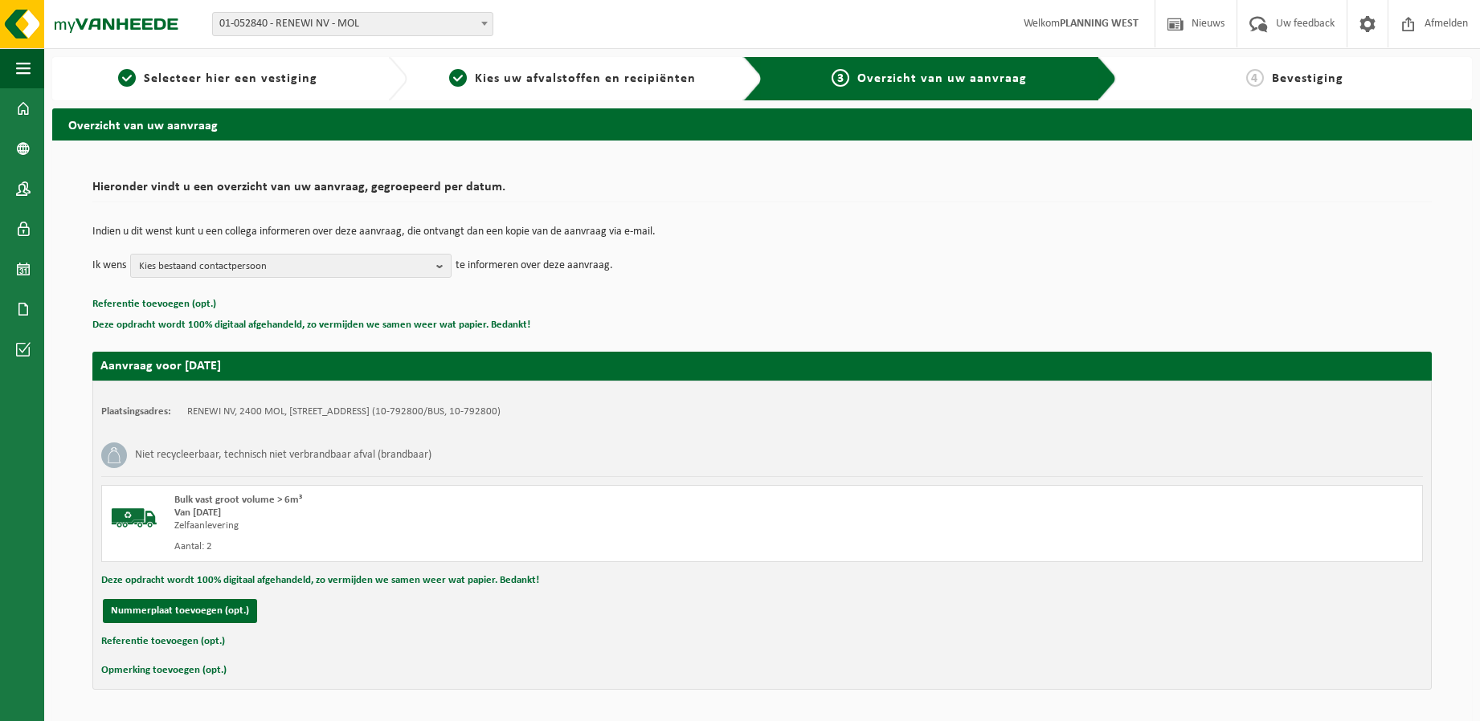  I want to click on span: Kies bestaand contactpersoon, so click(284, 267).